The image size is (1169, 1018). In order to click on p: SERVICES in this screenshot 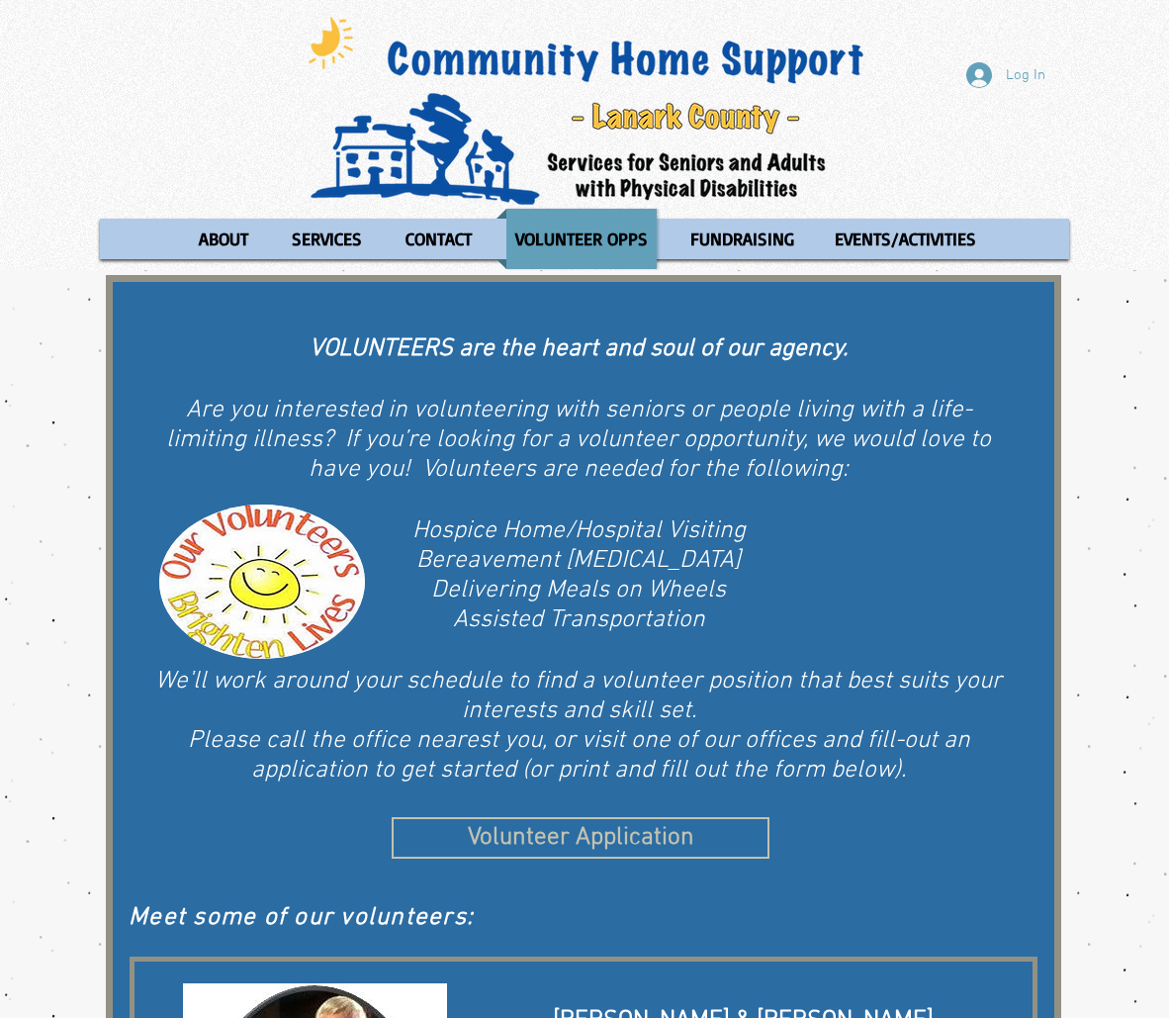, I will do `click(326, 238)`.